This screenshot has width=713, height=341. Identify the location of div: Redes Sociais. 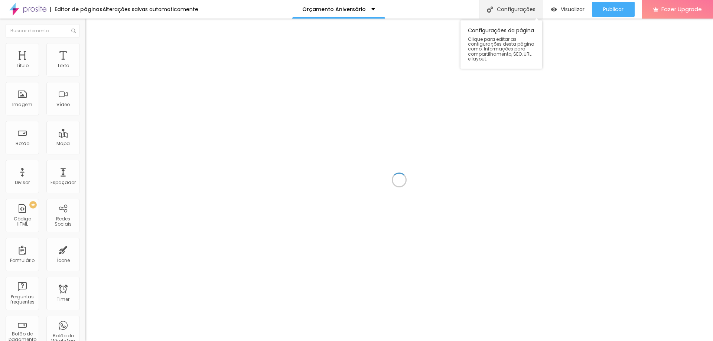
(63, 222).